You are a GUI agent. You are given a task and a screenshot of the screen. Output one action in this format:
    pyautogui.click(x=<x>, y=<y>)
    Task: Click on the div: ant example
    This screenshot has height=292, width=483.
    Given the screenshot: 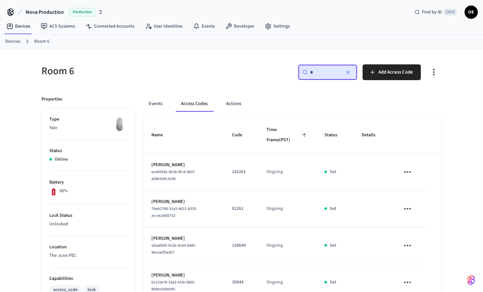 What is the action you would take?
    pyautogui.click(x=292, y=104)
    